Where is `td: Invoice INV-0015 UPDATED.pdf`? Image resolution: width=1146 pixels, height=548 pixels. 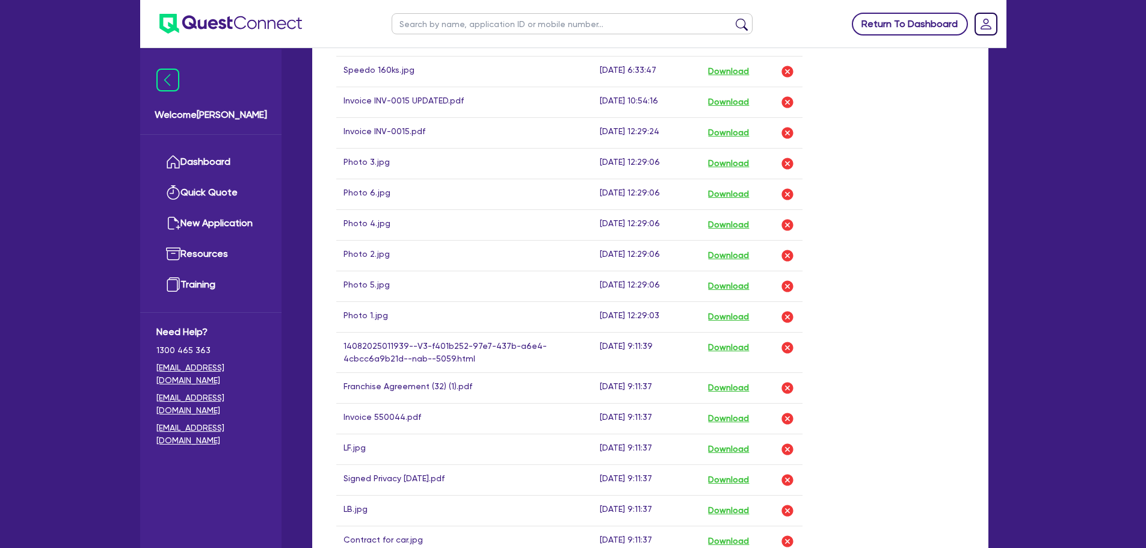 td: Invoice INV-0015 UPDATED.pdf is located at coordinates (464, 102).